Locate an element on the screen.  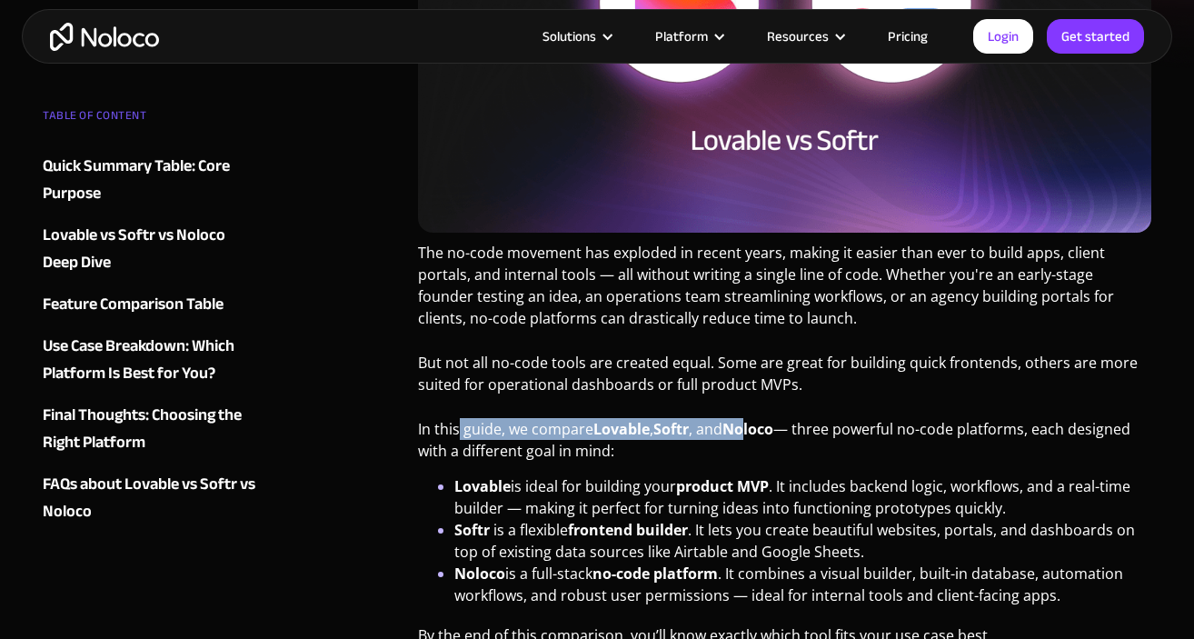
div: Quick Summary Table: Core Purpose is located at coordinates (153, 180).